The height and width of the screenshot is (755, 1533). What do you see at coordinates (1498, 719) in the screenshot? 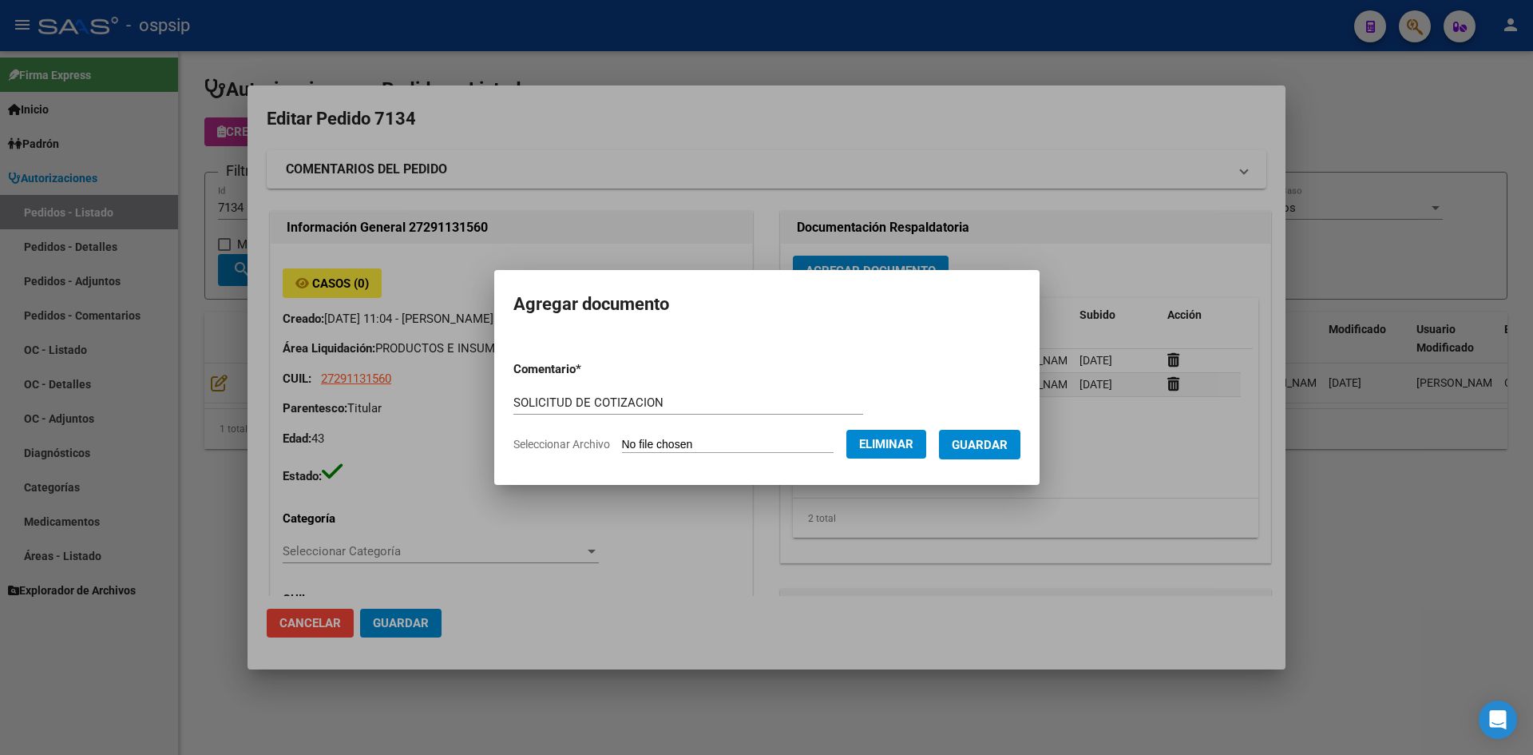
I see `div: Open Intercom Messenger` at bounding box center [1498, 719].